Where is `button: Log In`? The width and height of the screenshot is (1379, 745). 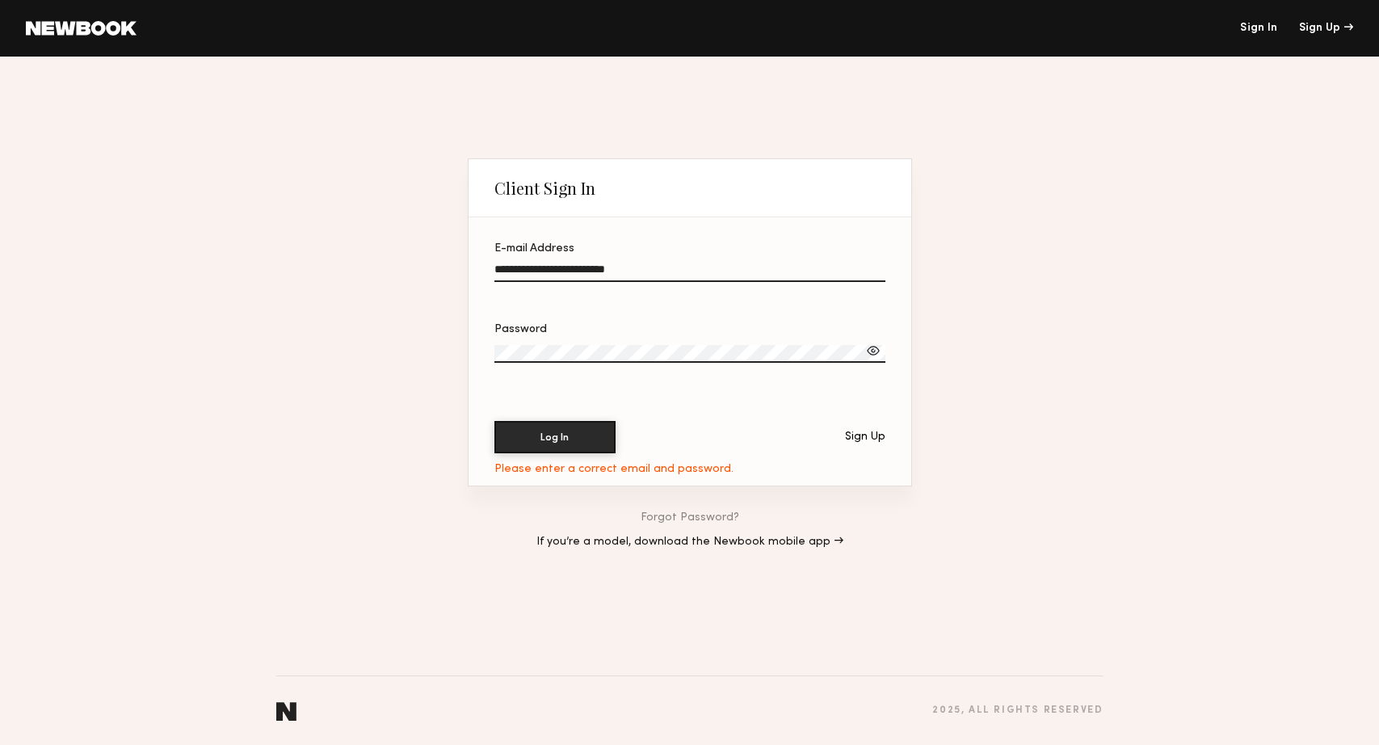
button: Log In is located at coordinates (555, 437).